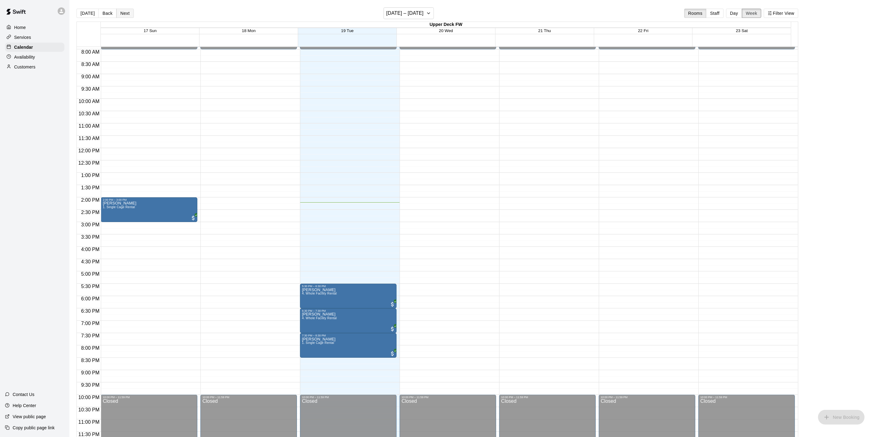 The height and width of the screenshot is (437, 881). I want to click on span: 10:30 PM, so click(89, 409).